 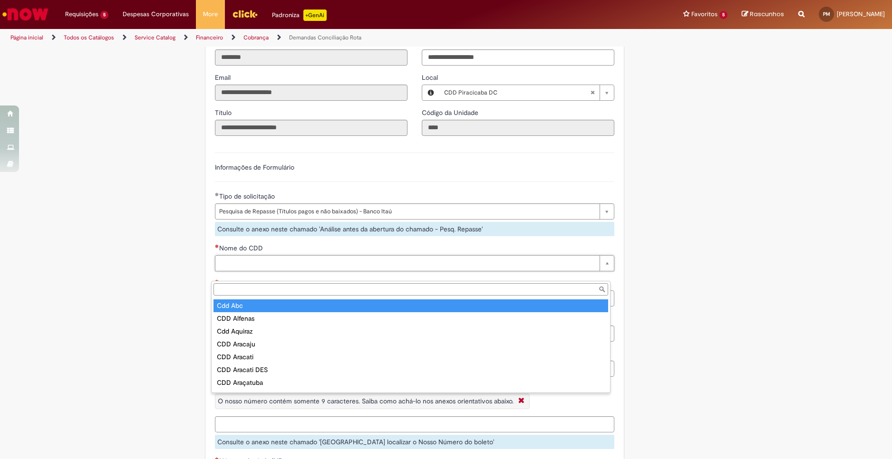 What do you see at coordinates (411, 345) in the screenshot?
I see `ul: Nome do CDD` at bounding box center [411, 345].